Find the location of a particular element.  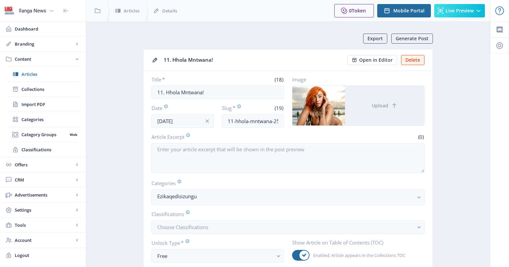

img: 6e32966d-d278-493e-af78-9af65f0c2223.png is located at coordinates (9, 11).